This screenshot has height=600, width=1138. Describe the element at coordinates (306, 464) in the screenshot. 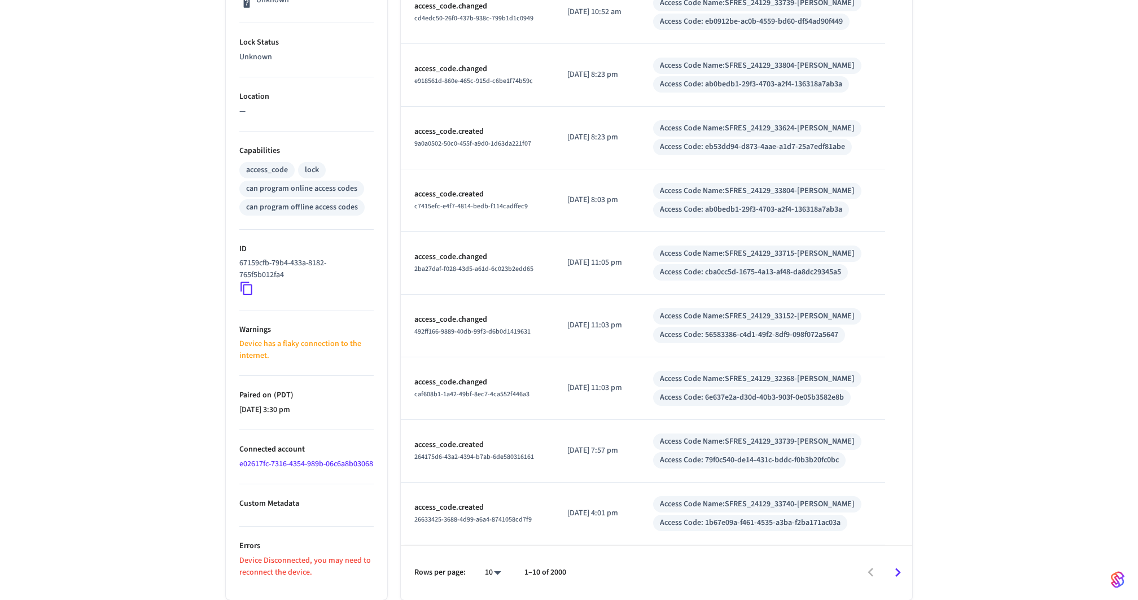

I see `a: e02617fc-7316-4354-989b-06c6a8b03068` at that location.